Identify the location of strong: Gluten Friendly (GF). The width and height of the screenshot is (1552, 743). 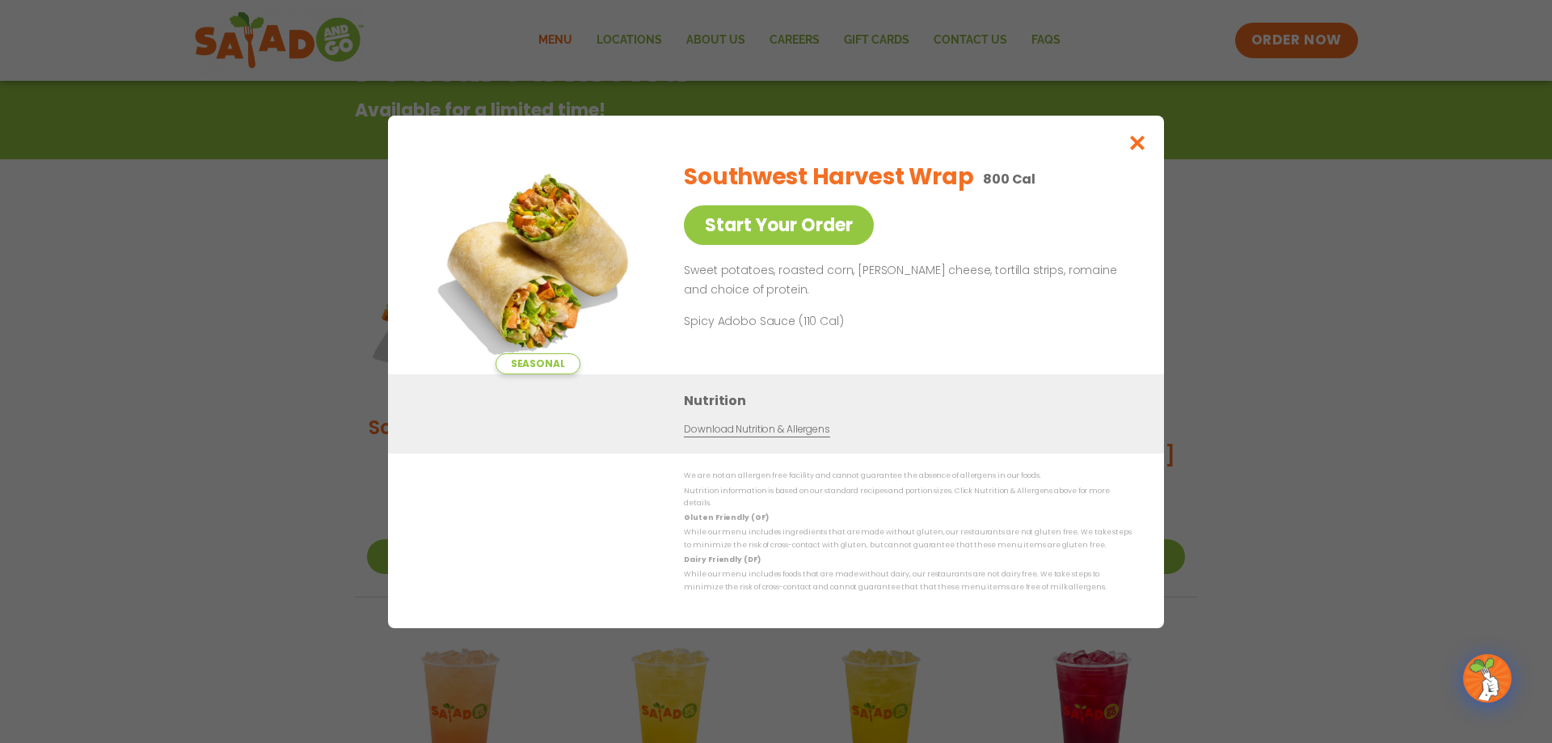
(726, 517).